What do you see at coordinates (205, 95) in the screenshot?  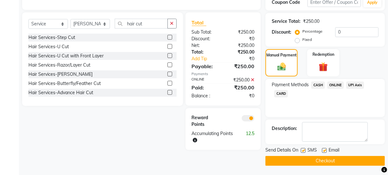 I see `div: Balance :` at bounding box center [205, 95].